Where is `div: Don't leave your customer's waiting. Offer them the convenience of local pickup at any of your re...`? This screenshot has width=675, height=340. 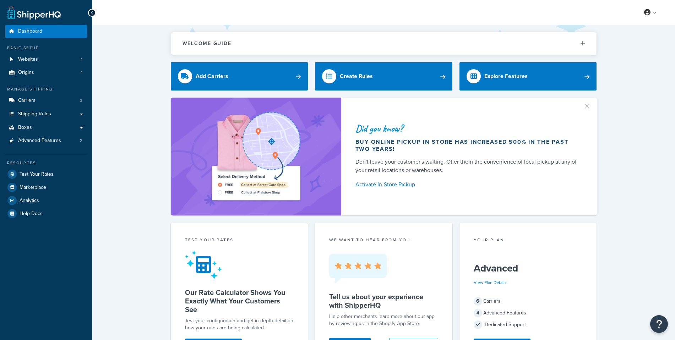 div: Don't leave your customer's waiting. Offer them the convenience of local pickup at any of your re... is located at coordinates (467, 166).